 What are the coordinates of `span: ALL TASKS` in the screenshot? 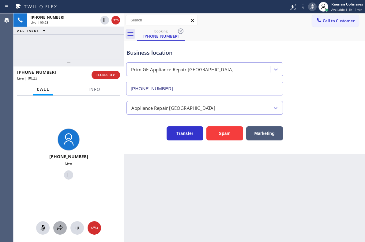 It's located at (28, 31).